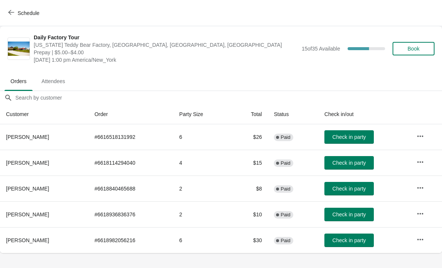 The height and width of the screenshot is (268, 442). What do you see at coordinates (18, 81) in the screenshot?
I see `span: Orders` at bounding box center [18, 81].